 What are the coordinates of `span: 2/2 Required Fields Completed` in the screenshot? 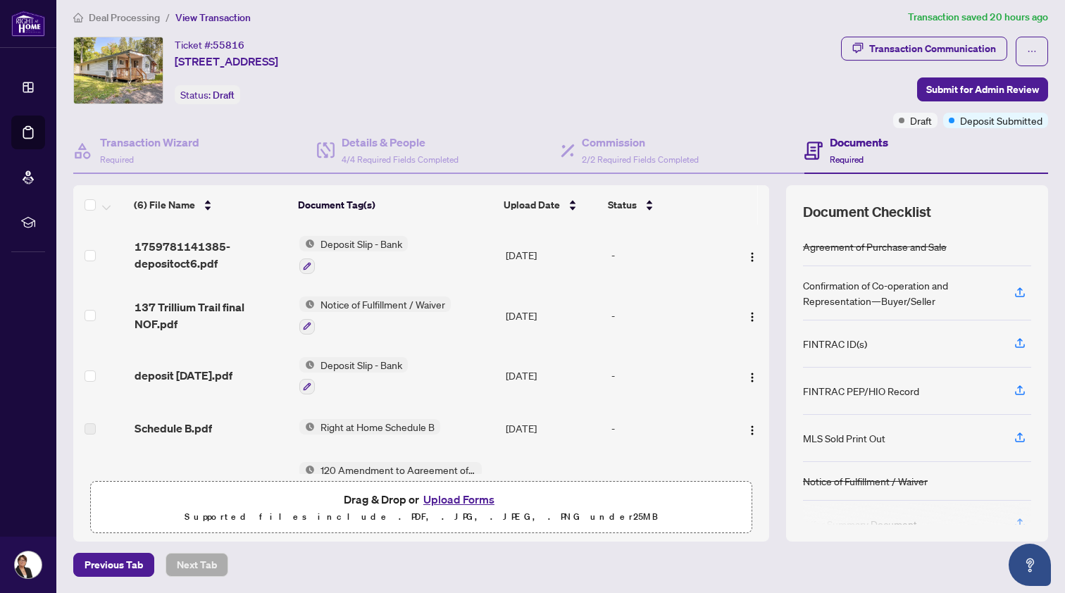 It's located at (640, 159).